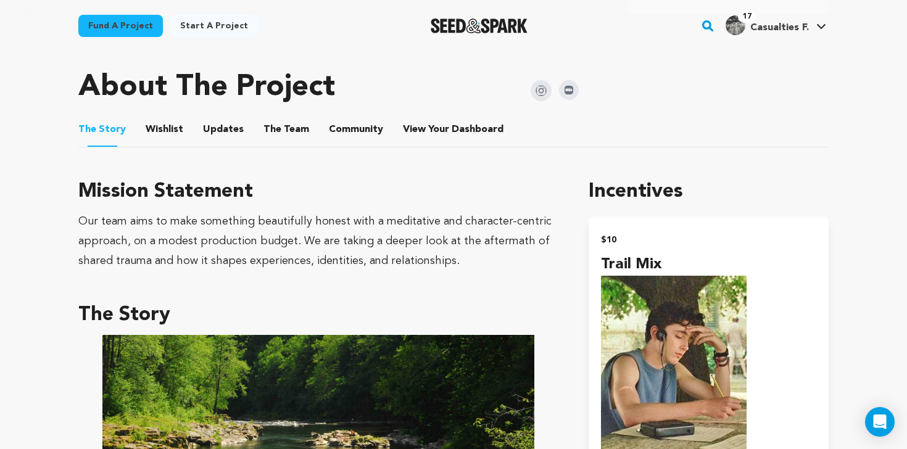 Image resolution: width=907 pixels, height=449 pixels. What do you see at coordinates (479, 26) in the screenshot?
I see `img: Seed&Spark Logo Dark Mode` at bounding box center [479, 26].